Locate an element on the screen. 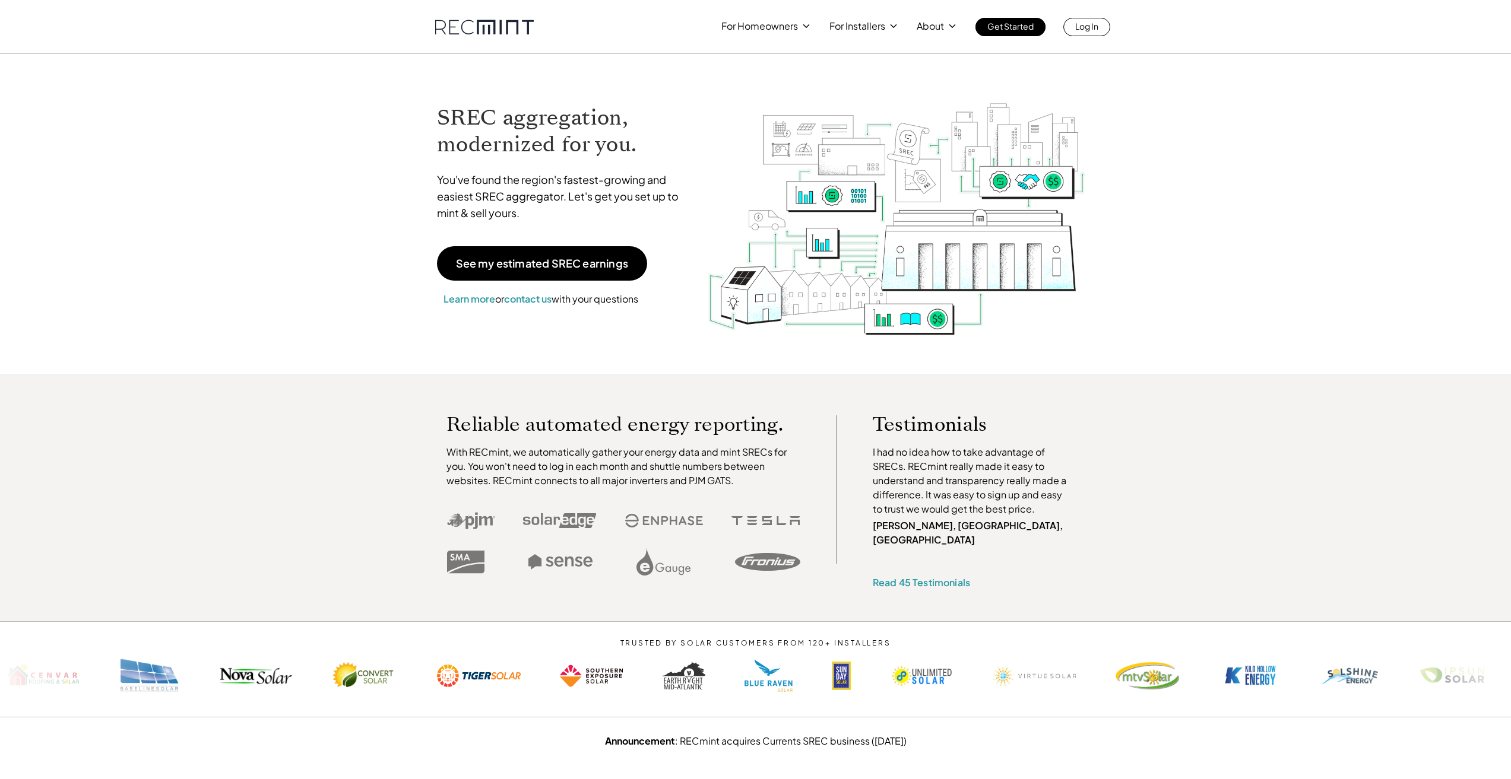  a: contact us is located at coordinates (528, 299).